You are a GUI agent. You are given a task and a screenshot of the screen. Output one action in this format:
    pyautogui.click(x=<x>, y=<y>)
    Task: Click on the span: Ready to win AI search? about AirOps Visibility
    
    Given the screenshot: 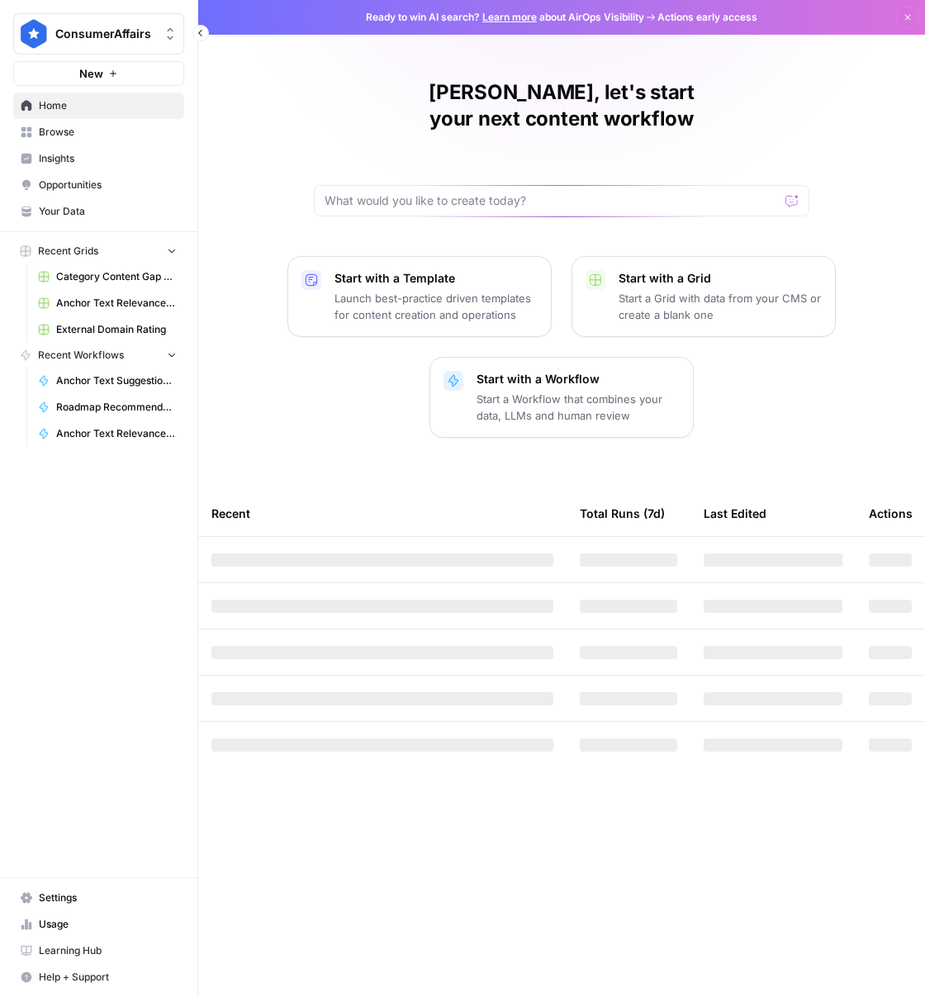 What is the action you would take?
    pyautogui.click(x=505, y=17)
    